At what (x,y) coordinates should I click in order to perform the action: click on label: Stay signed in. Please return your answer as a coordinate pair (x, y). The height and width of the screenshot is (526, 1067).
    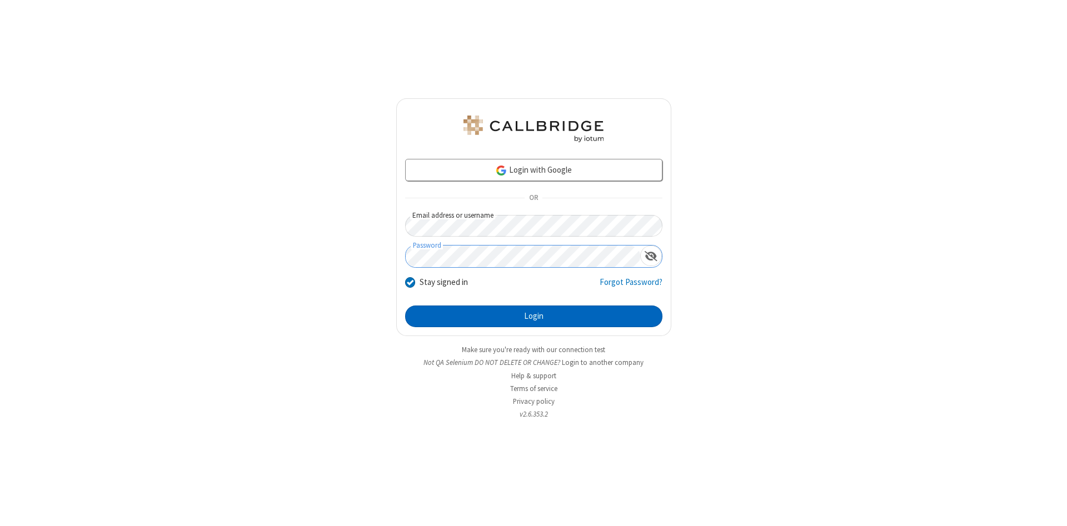
    Looking at the image, I should click on (443, 282).